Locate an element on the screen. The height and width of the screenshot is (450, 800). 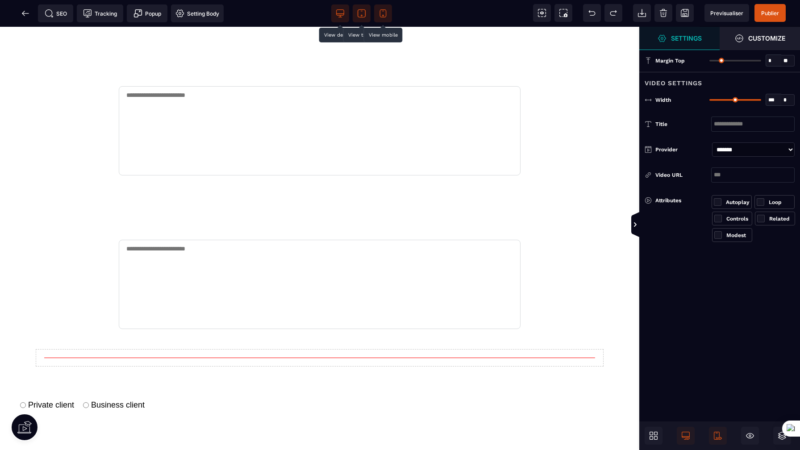
div: Controls is located at coordinates (738, 219).